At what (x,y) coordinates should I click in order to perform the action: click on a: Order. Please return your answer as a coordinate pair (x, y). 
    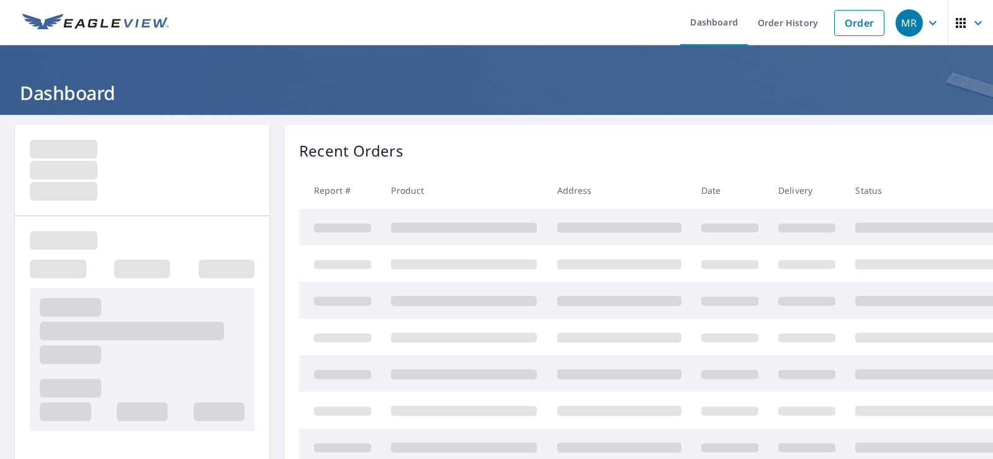
    Looking at the image, I should click on (859, 23).